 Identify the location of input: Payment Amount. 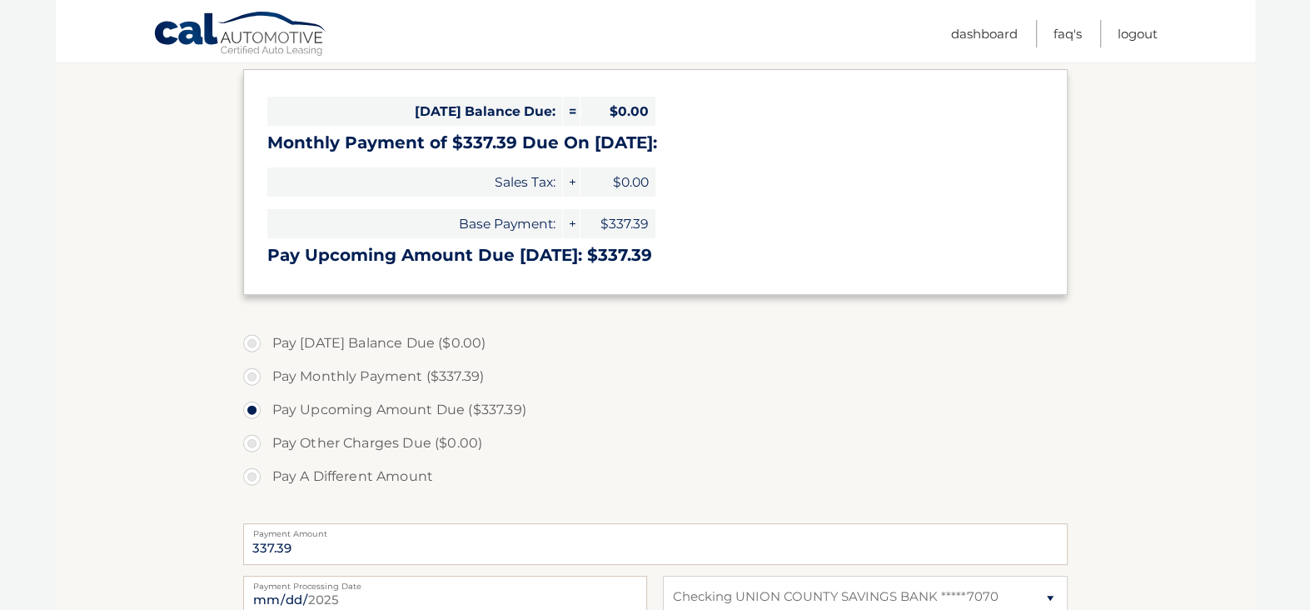
(655, 544).